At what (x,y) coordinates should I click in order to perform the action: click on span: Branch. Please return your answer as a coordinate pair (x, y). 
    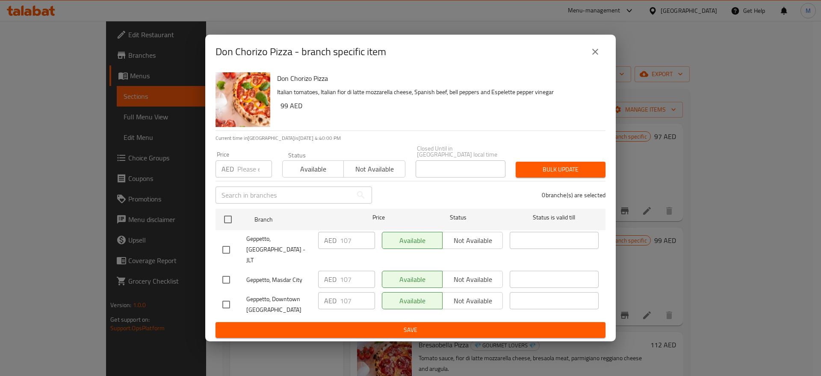
    Looking at the image, I should click on (299, 219).